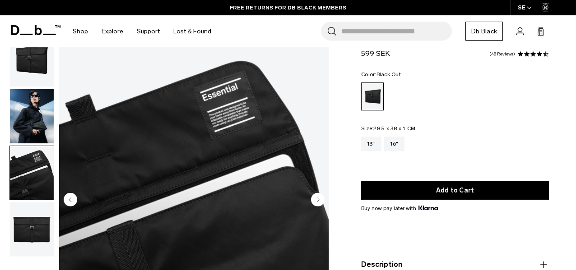  I want to click on button: Add to Cart, so click(455, 190).